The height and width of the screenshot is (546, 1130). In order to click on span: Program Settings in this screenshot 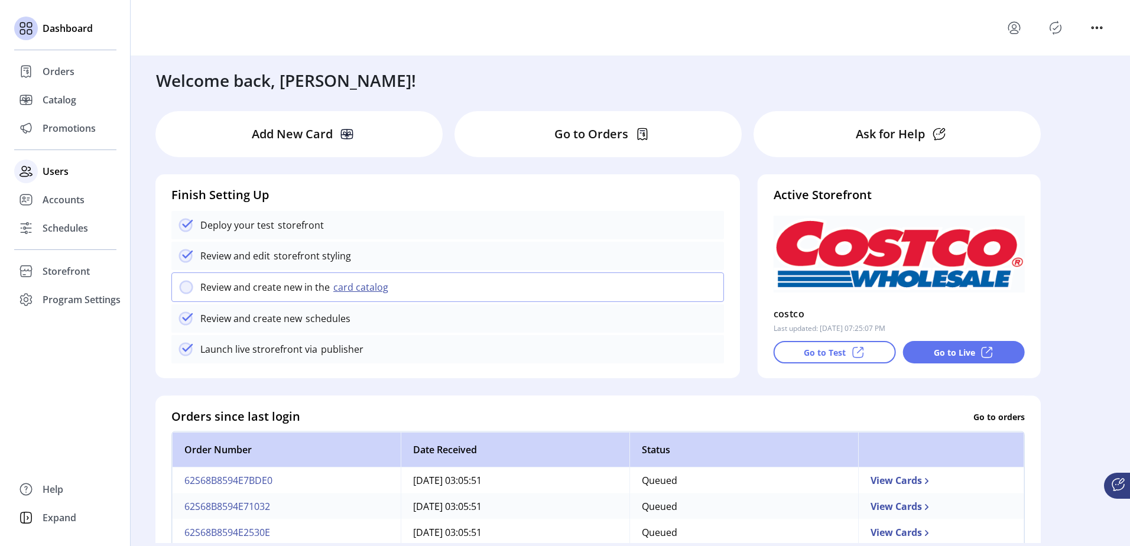, I will do `click(82, 300)`.